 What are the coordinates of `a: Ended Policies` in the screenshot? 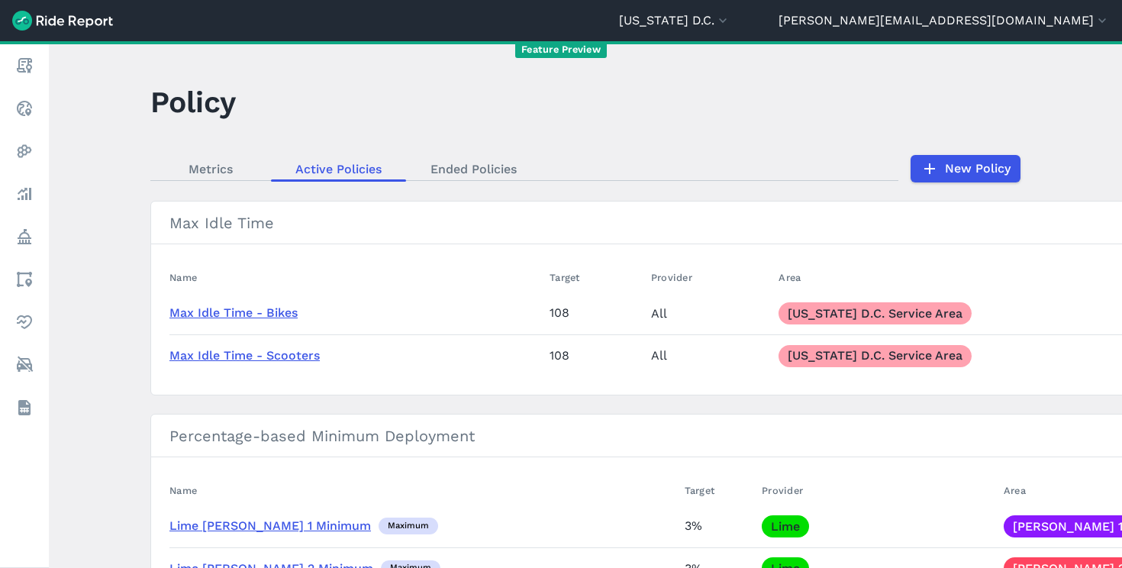 It's located at (473, 169).